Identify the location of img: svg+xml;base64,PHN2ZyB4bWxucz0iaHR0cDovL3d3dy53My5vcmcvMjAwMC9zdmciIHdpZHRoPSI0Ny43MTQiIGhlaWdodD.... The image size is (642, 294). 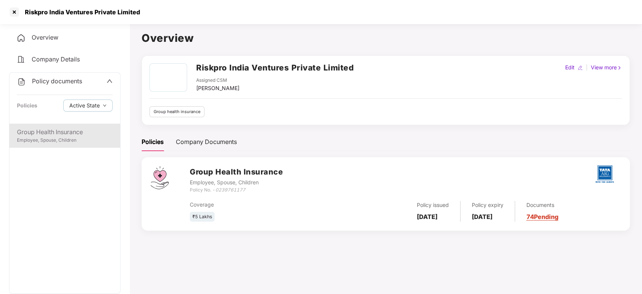
(160, 177).